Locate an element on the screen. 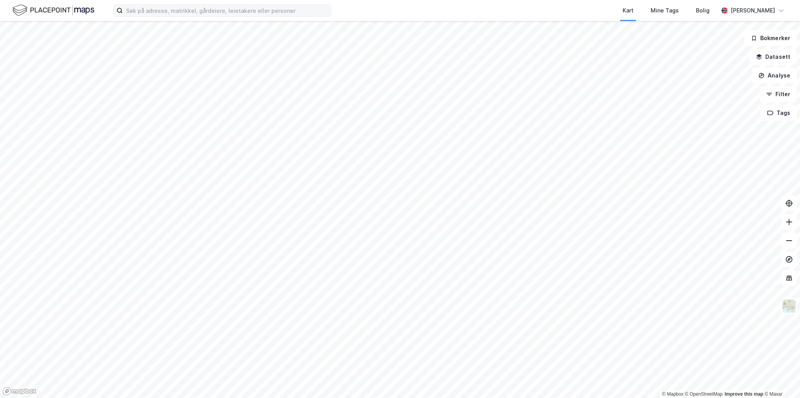 The width and height of the screenshot is (800, 398). button: Analyse is located at coordinates (774, 76).